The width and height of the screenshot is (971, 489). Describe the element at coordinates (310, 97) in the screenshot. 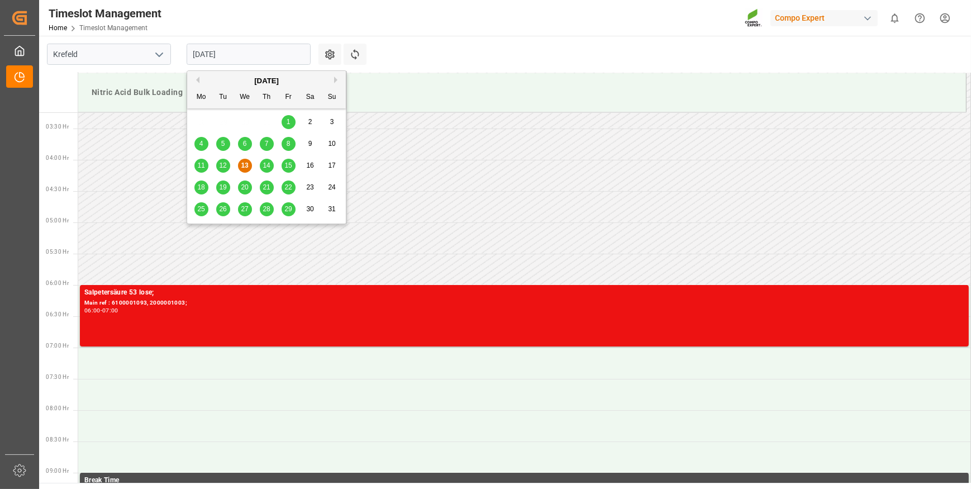

I see `div: Sa` at that location.